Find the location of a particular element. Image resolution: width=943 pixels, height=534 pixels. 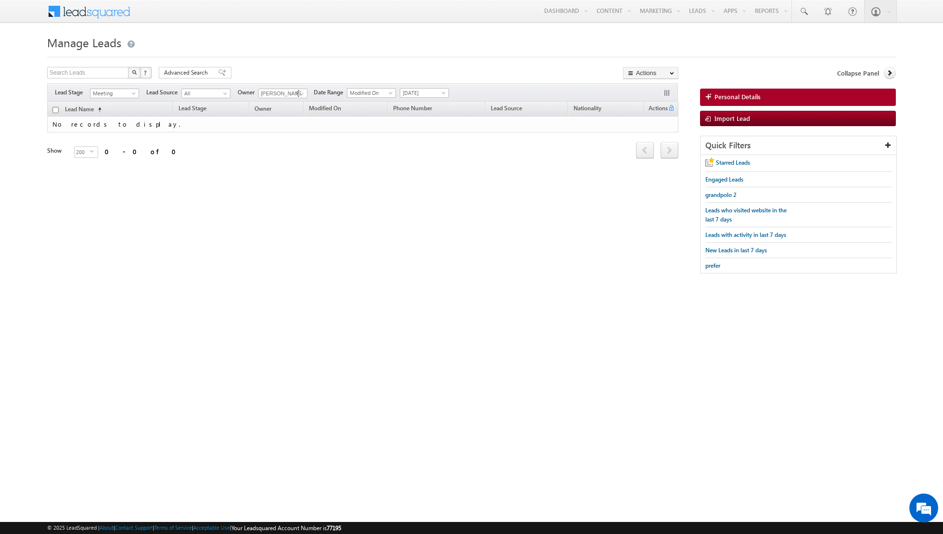

span: Nationality is located at coordinates (588, 108).